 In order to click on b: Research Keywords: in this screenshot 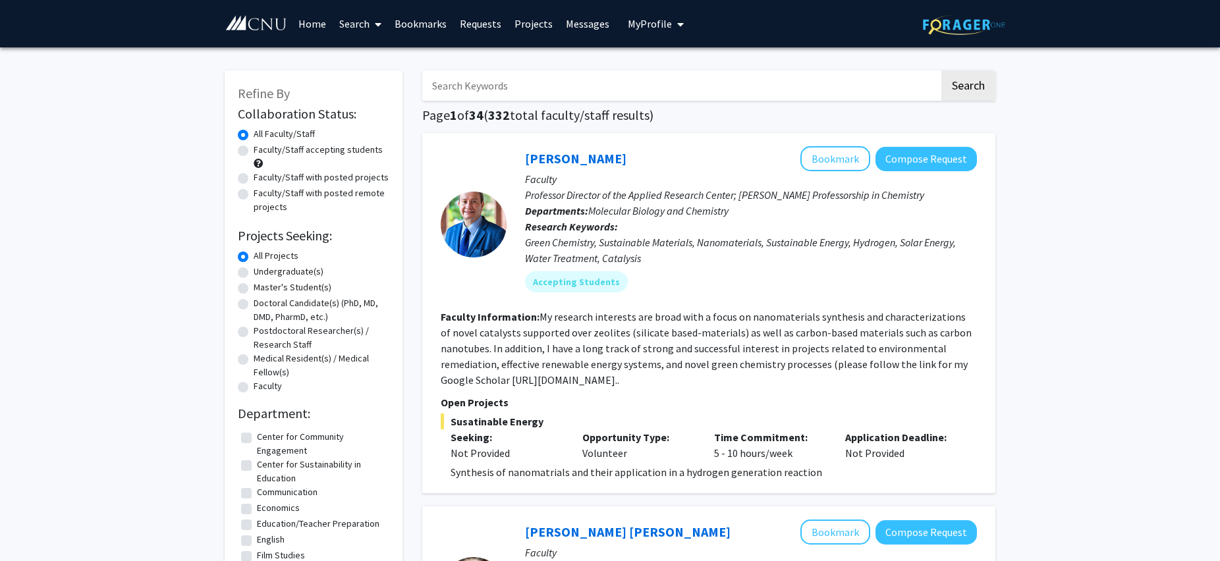, I will do `click(571, 227)`.